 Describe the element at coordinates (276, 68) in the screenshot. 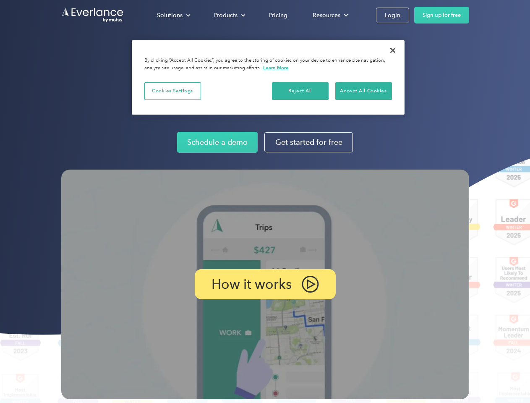

I see `a: More information about your privacy, opens in a new tab` at that location.